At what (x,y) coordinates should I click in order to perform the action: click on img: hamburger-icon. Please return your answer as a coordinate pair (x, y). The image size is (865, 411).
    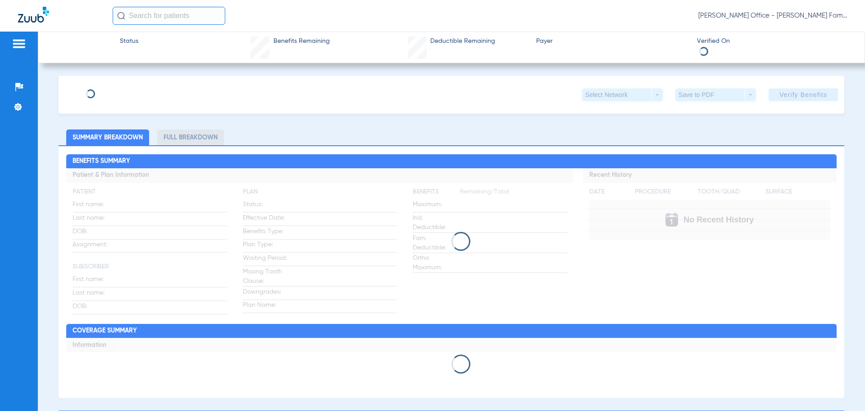
    Looking at the image, I should click on (19, 44).